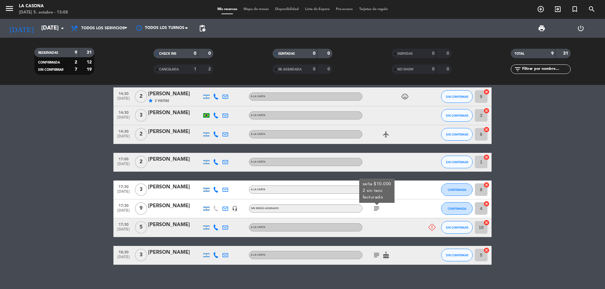  Describe the element at coordinates (141, 209) in the screenshot. I see `span: 9` at that location.